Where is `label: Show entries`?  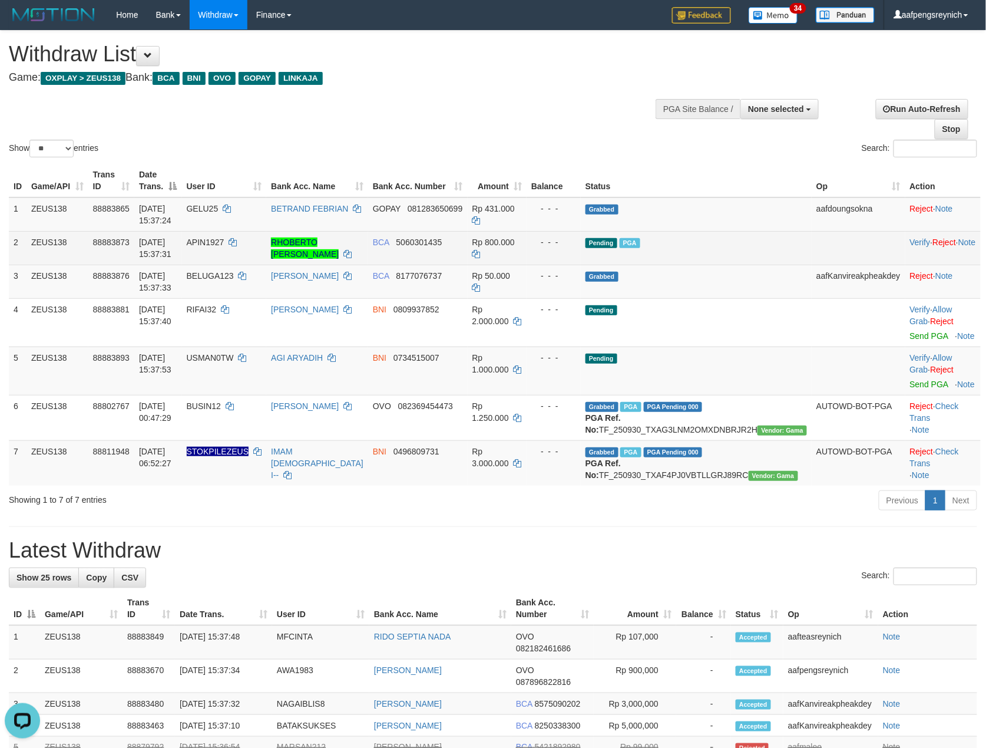 label: Show entries is located at coordinates (54, 148).